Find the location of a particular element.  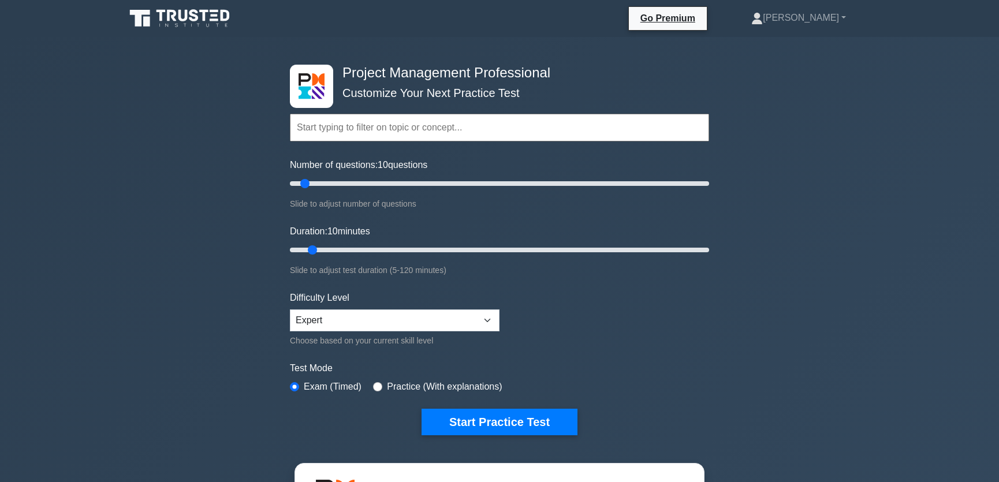

input: Start typing to filter on topic or concept... is located at coordinates (499, 128).